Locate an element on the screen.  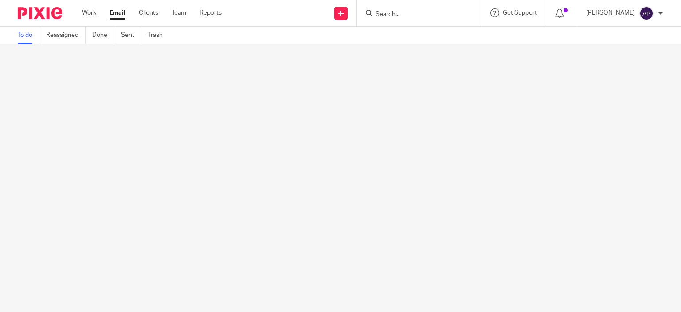
a: Sent is located at coordinates (131, 35).